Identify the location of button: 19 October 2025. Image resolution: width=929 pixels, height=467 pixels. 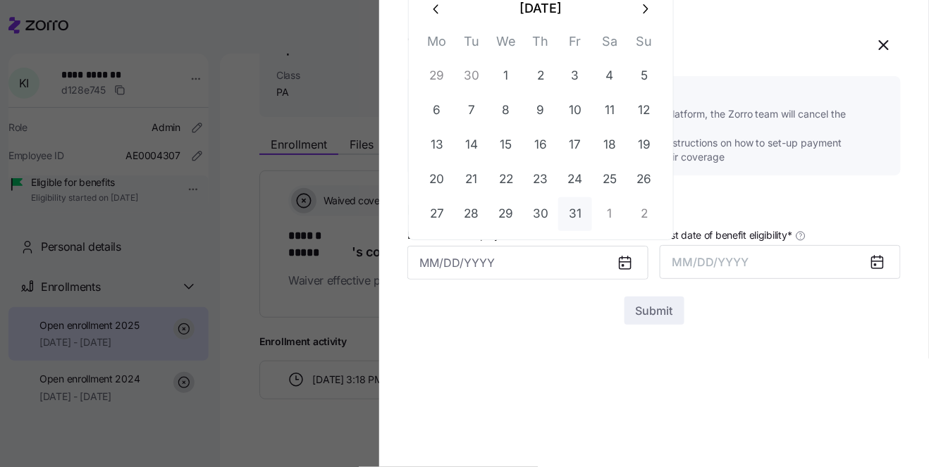
(644, 145).